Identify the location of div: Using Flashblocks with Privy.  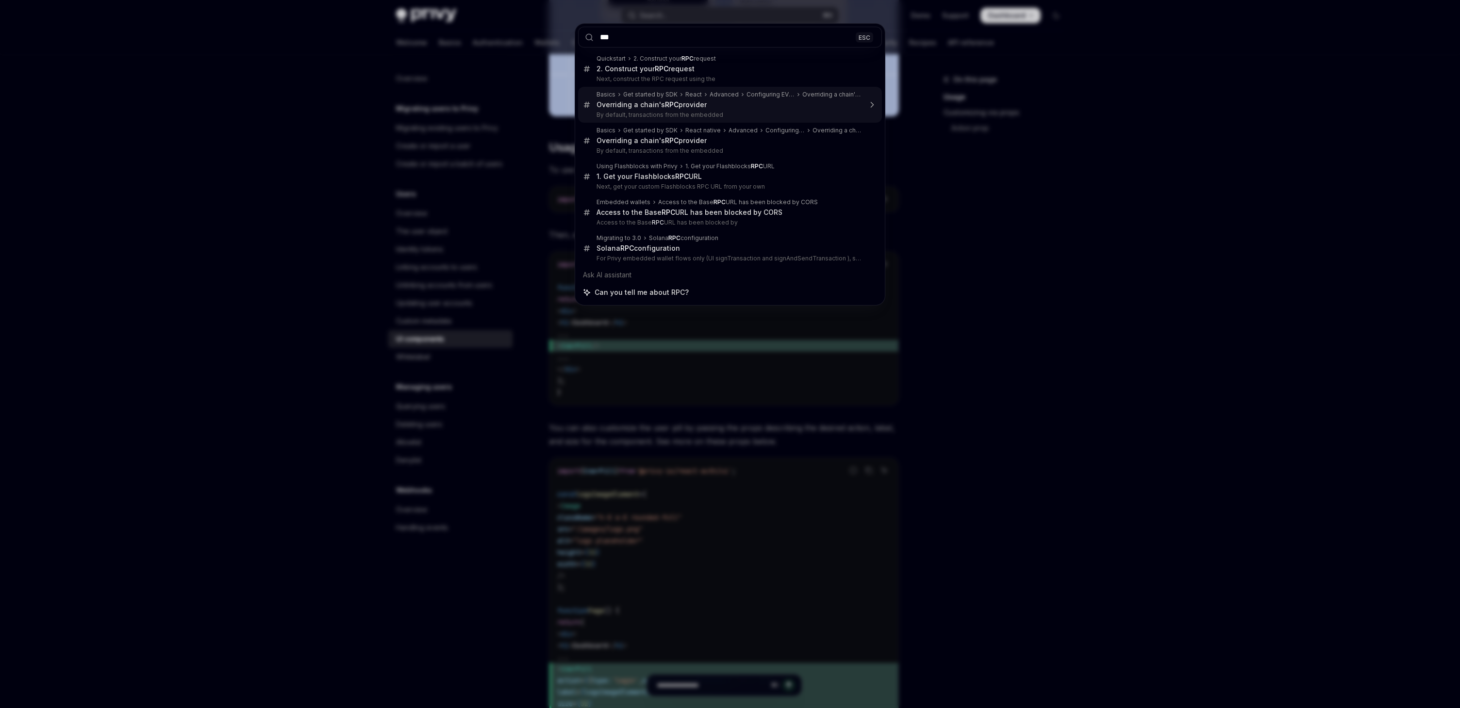
(637, 166).